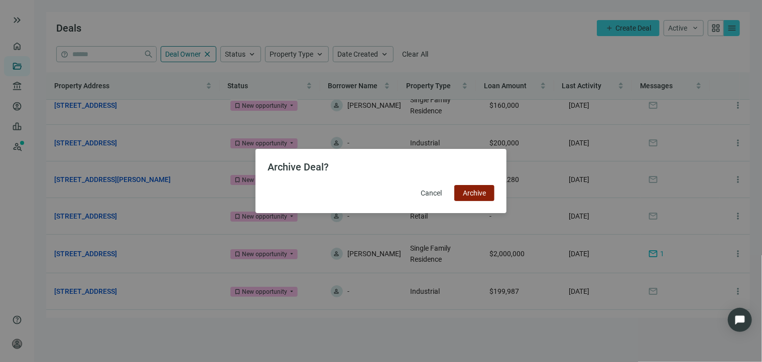 This screenshot has height=362, width=762. What do you see at coordinates (431, 193) in the screenshot?
I see `button: Cancel` at bounding box center [431, 193].